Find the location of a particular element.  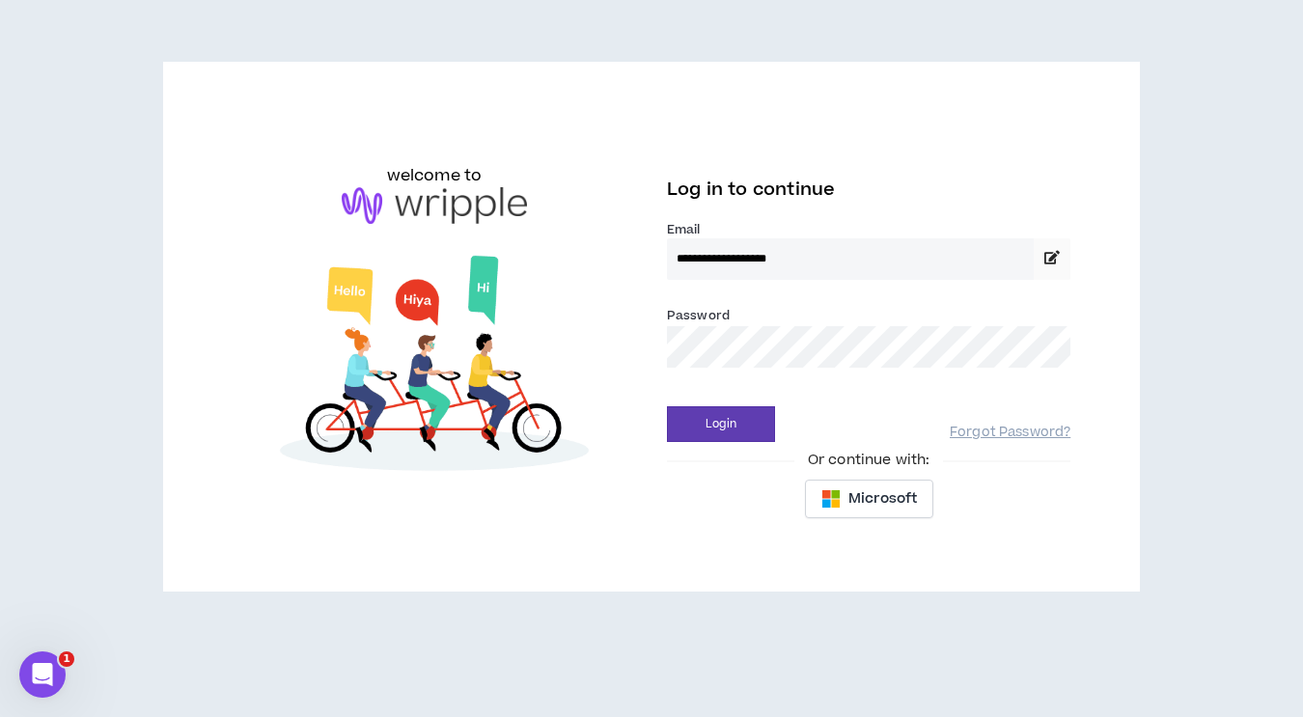

label: Email is located at coordinates (868, 230).